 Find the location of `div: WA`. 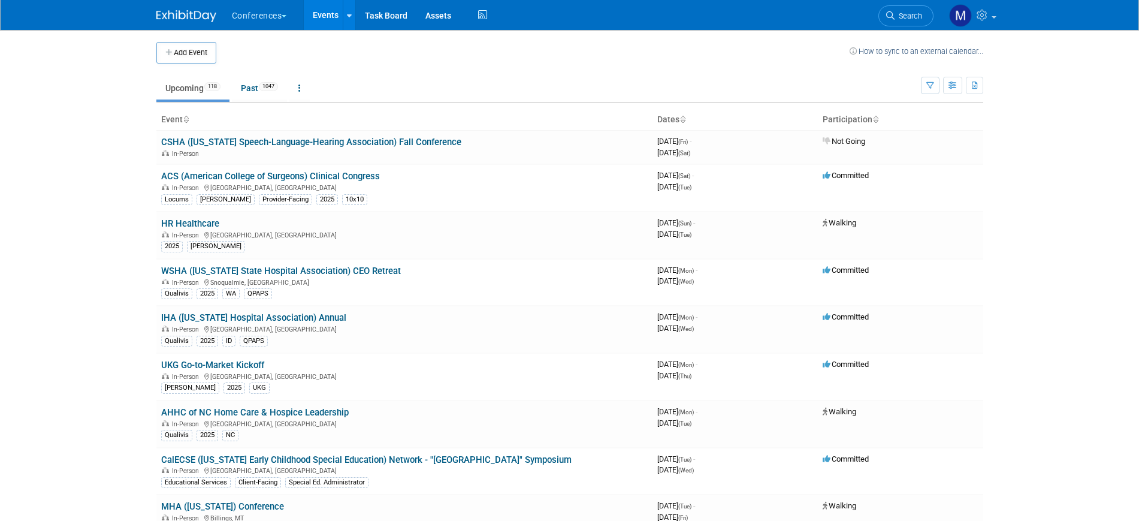

div: WA is located at coordinates (231, 294).